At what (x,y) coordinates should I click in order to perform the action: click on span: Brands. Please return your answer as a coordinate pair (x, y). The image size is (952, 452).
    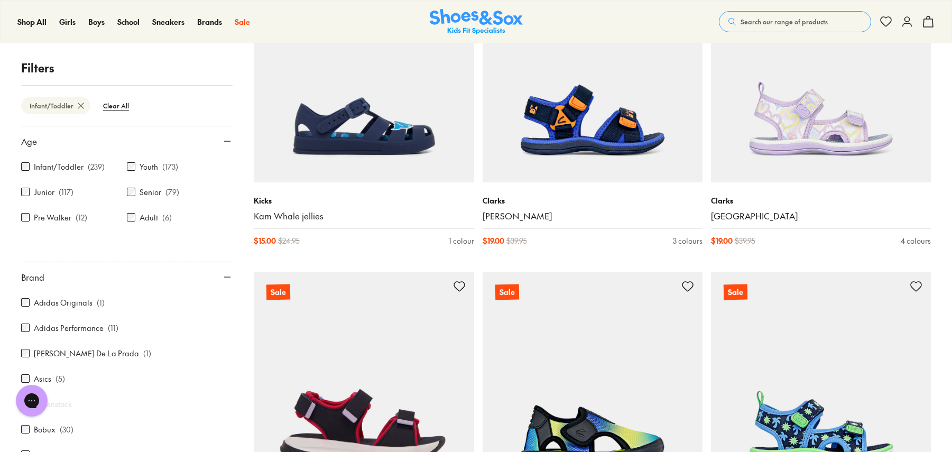
    Looking at the image, I should click on (209, 22).